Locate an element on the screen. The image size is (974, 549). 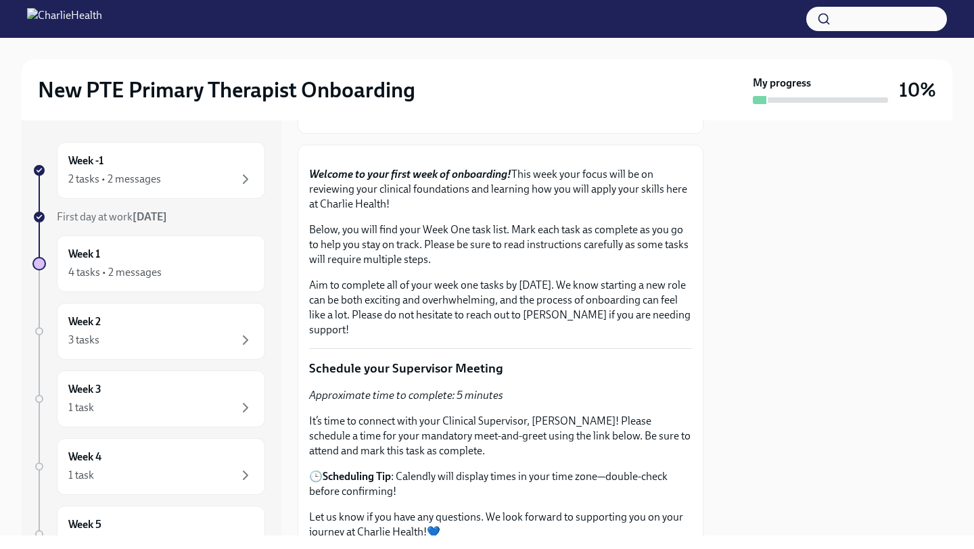
span: First day at work is located at coordinates (112, 216).